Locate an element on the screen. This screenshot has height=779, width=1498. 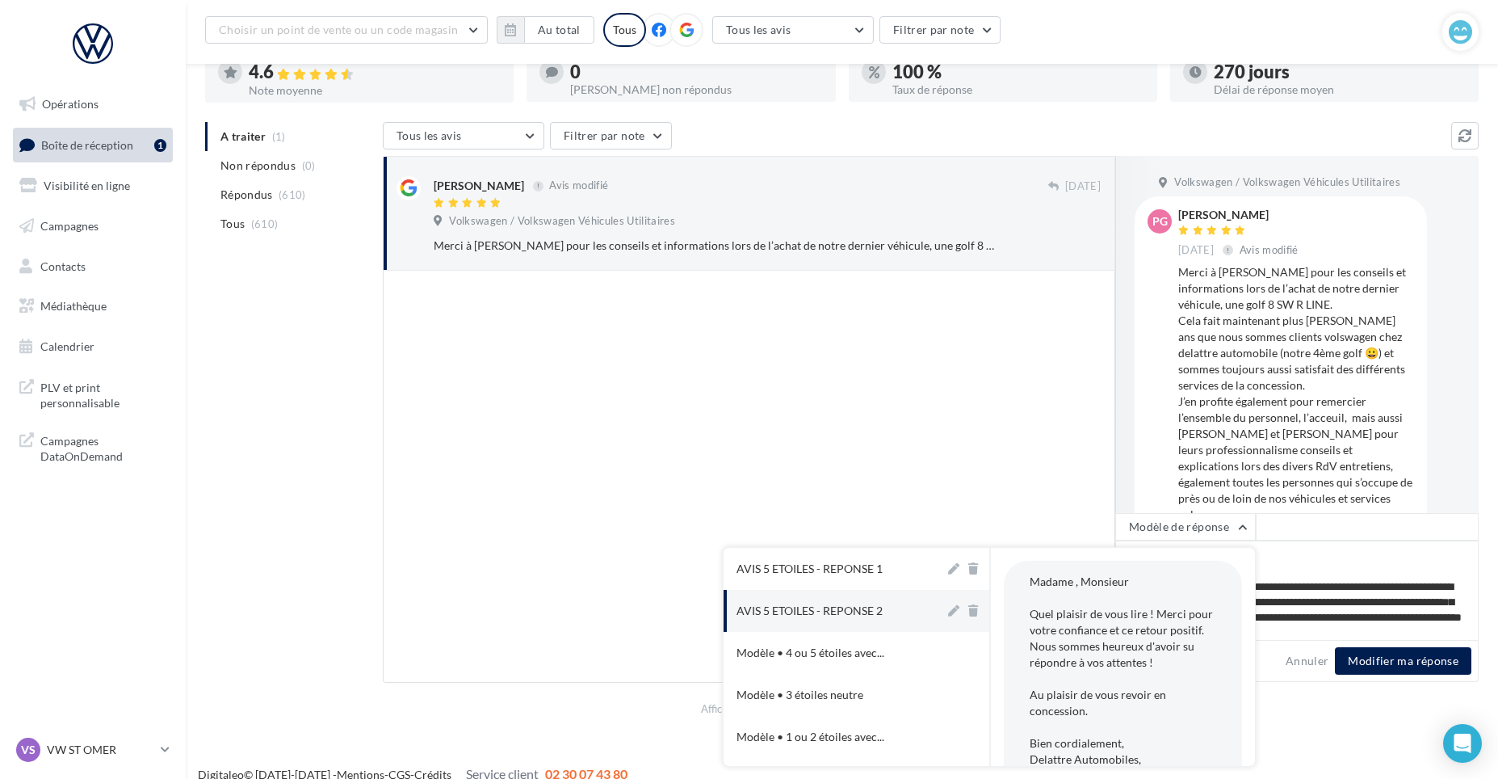
a: Boîte de réception1 is located at coordinates (93, 145).